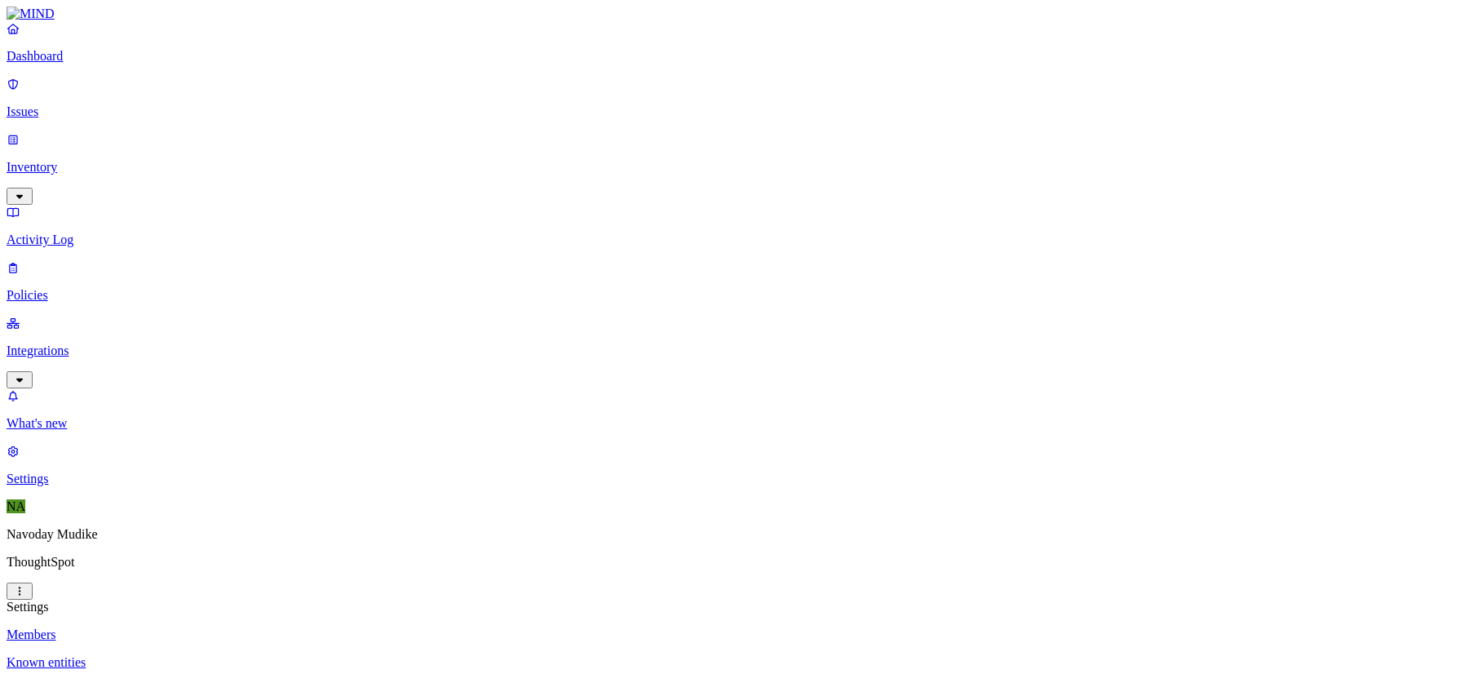  What do you see at coordinates (730, 423) in the screenshot?
I see `p: What's new` at bounding box center [730, 423].